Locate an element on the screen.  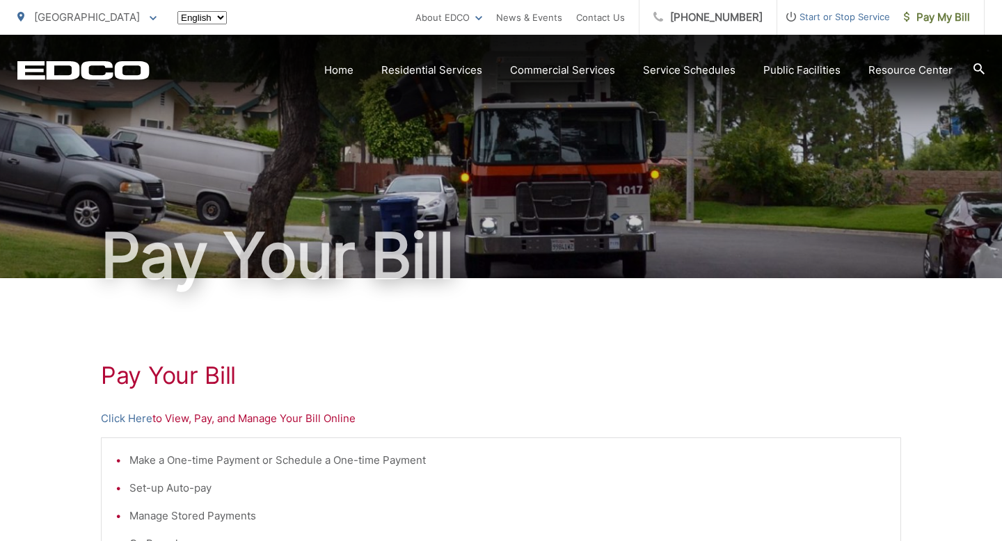
a: About EDCO is located at coordinates (449, 17).